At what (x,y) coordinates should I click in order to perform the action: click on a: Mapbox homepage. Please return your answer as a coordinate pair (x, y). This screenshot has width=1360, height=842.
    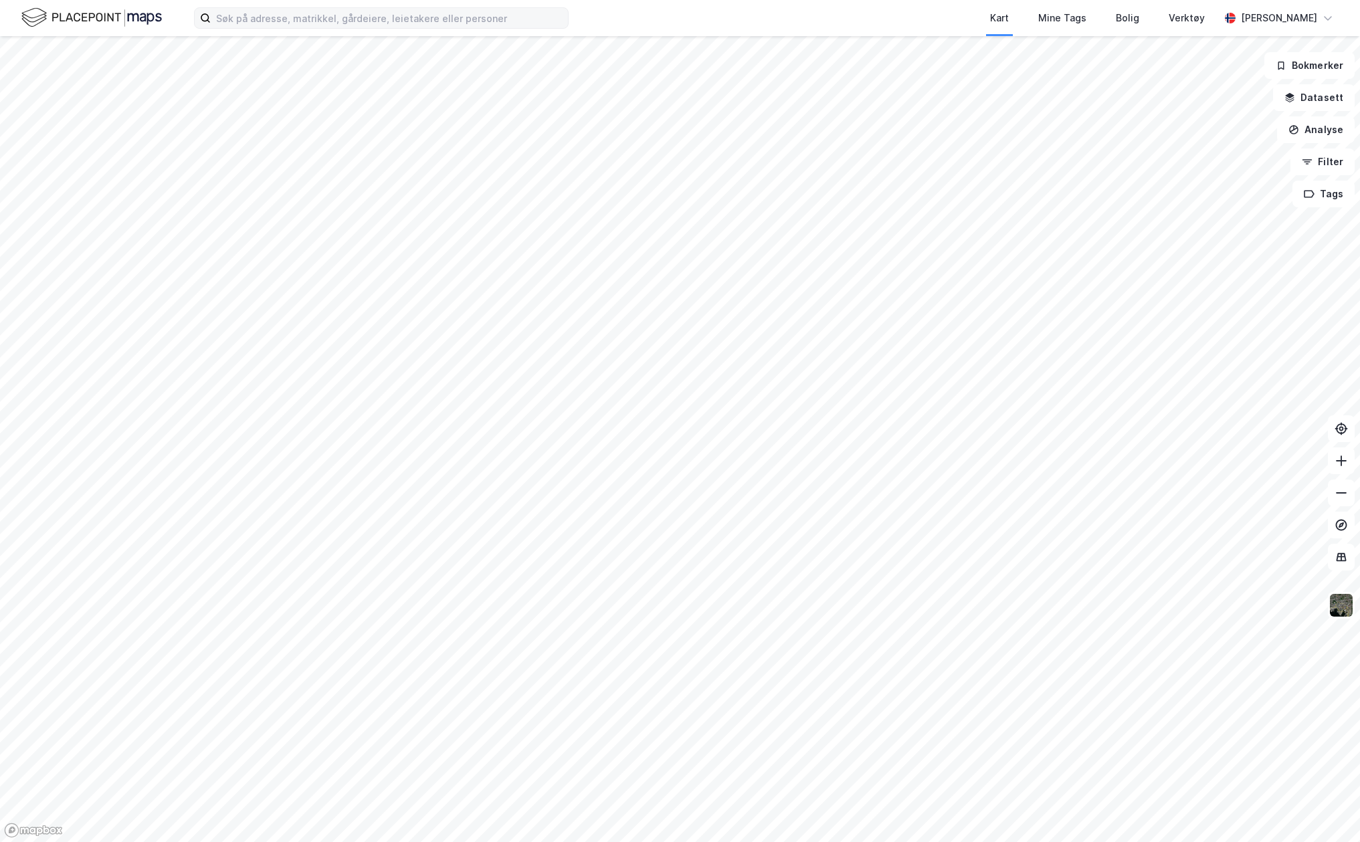
    Looking at the image, I should click on (33, 830).